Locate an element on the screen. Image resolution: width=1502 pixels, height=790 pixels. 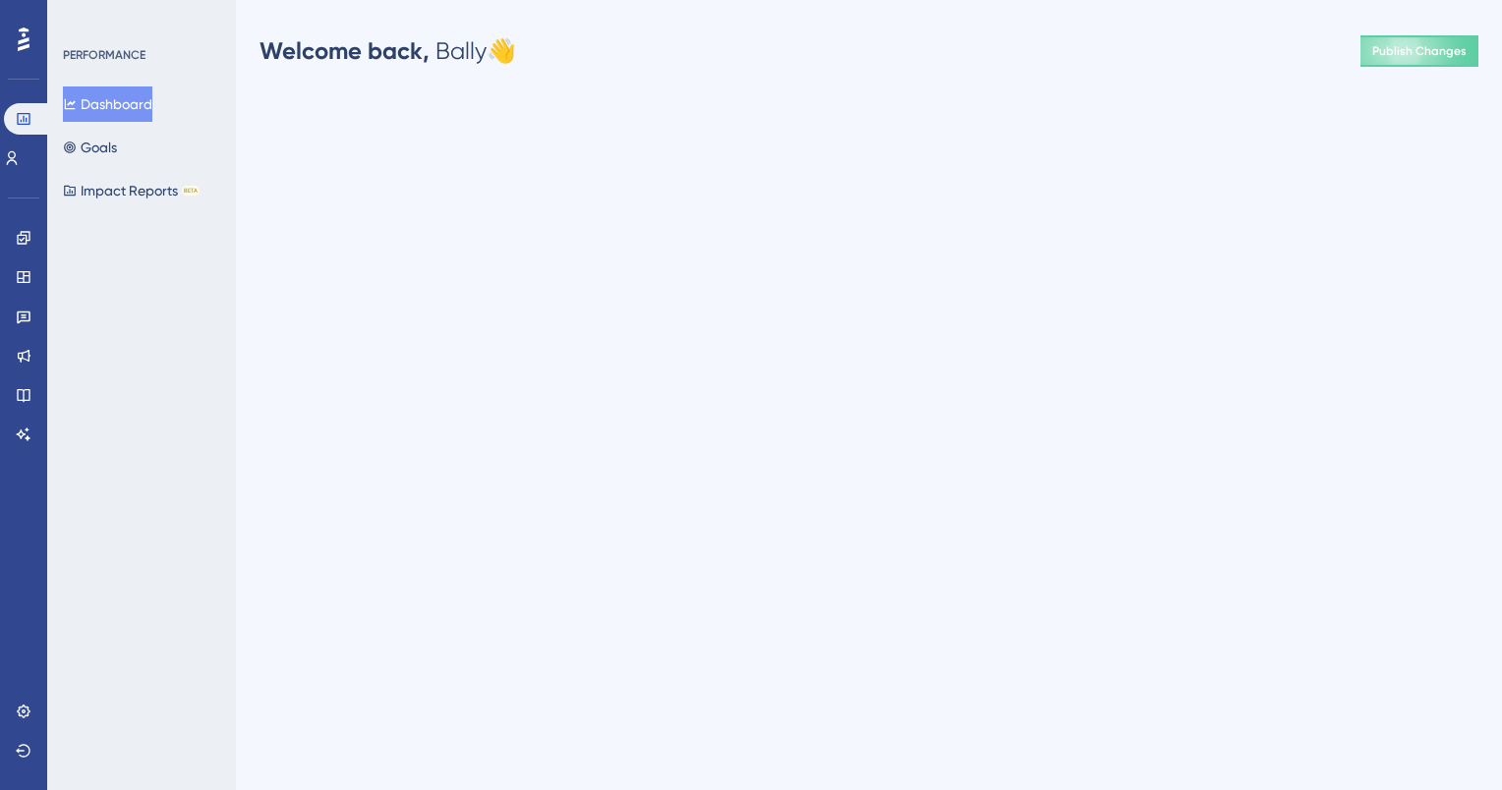
span: Welcome back, is located at coordinates (344, 50).